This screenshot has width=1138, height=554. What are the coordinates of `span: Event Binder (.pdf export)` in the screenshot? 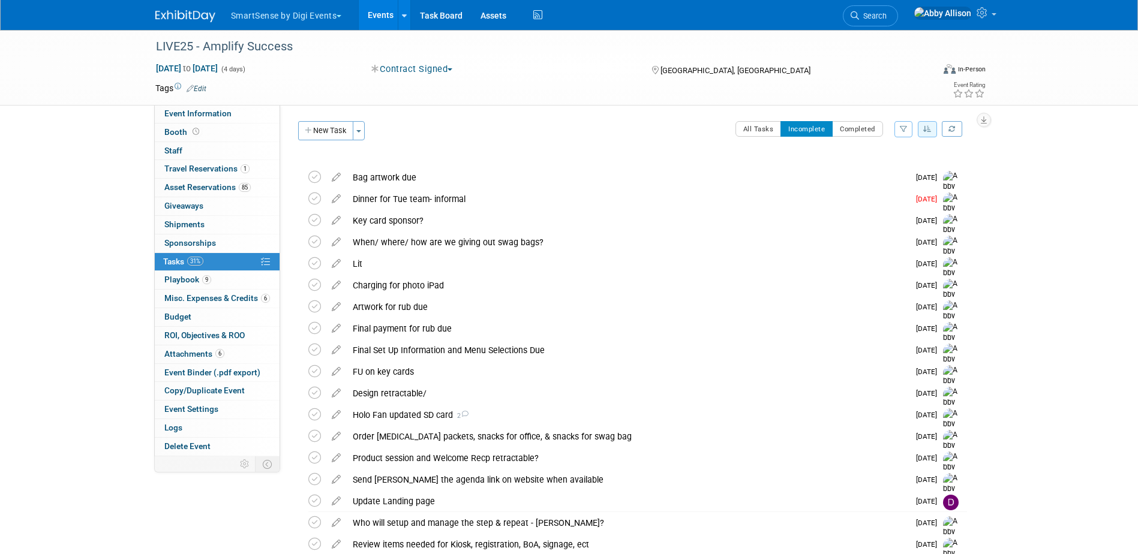 It's located at (212, 373).